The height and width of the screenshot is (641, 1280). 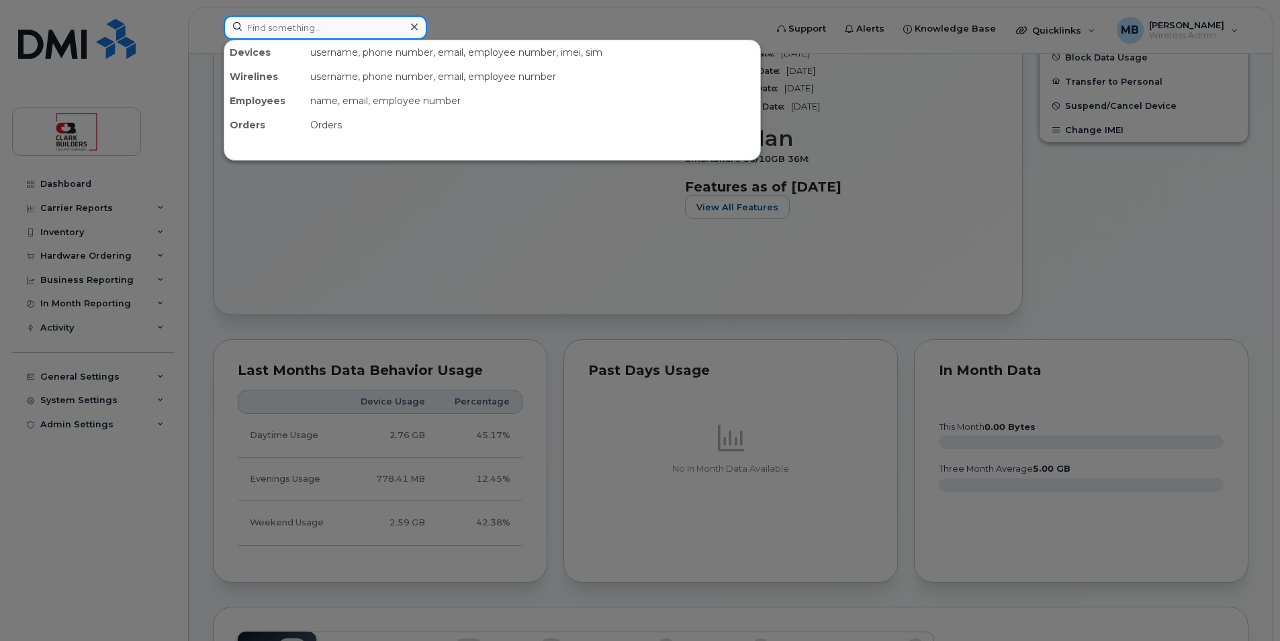 I want to click on div: username, phone number, email, employee number, so click(x=533, y=77).